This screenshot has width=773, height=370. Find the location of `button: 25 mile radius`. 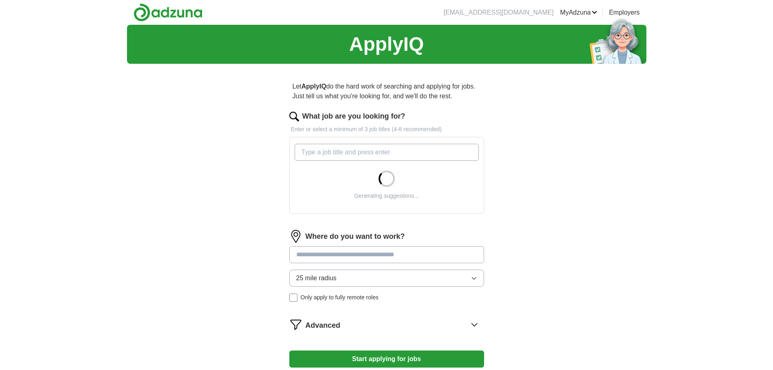

button: 25 mile radius is located at coordinates (387, 278).